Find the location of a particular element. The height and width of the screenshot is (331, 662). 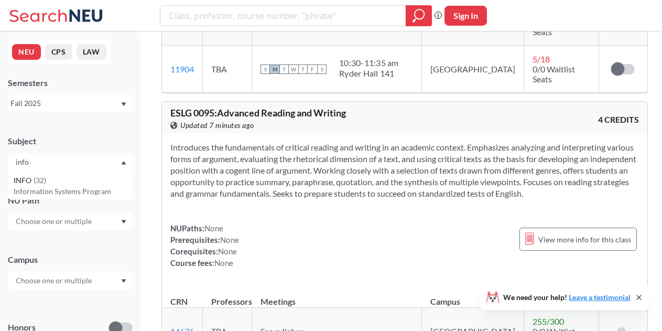

div: NUPaths: Prerequisites: Corequisites: Course fees: is located at coordinates (205, 245).